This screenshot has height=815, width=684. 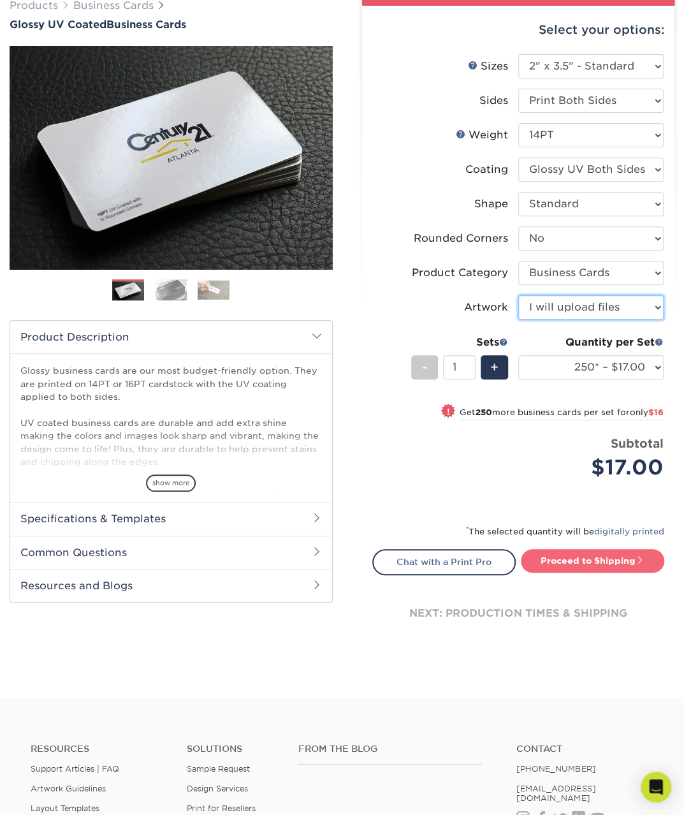 I want to click on div: Quantity per Set, so click(x=591, y=343).